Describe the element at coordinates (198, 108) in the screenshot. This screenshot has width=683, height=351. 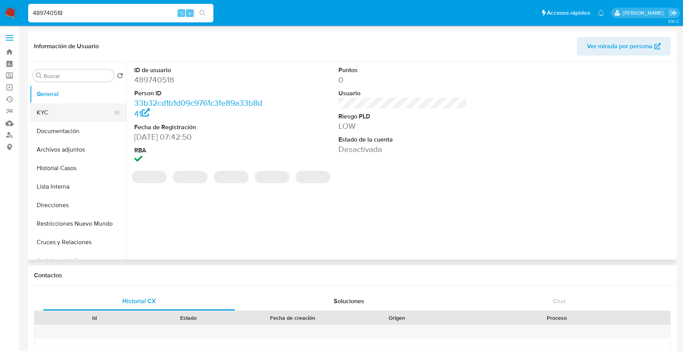
I see `a: 33b32cd1b1d09c9761c3fe89a33b8d41` at that location.